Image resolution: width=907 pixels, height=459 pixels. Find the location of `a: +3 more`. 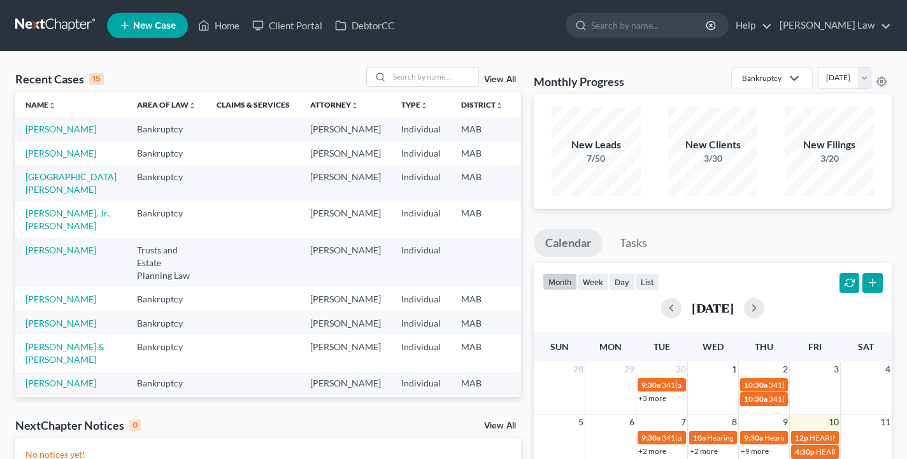

a: +3 more is located at coordinates (653, 398).